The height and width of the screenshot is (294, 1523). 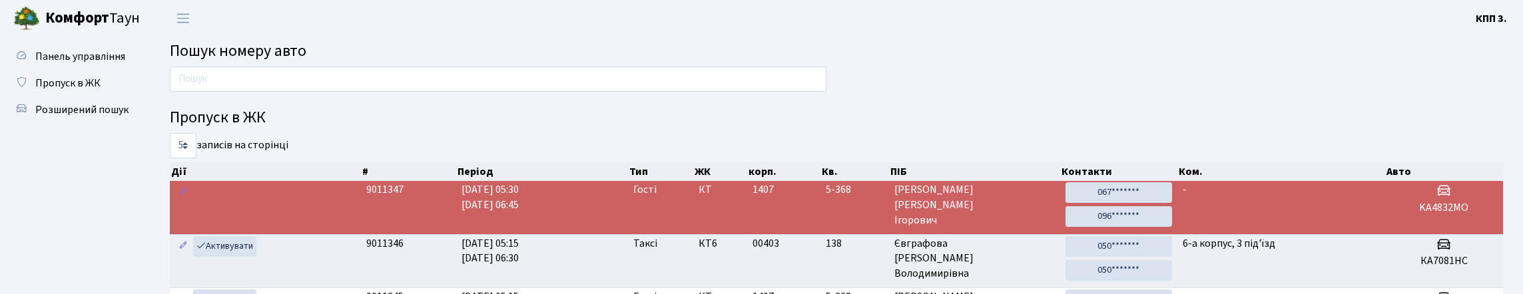 What do you see at coordinates (720, 190) in the screenshot?
I see `span: КТ` at bounding box center [720, 190].